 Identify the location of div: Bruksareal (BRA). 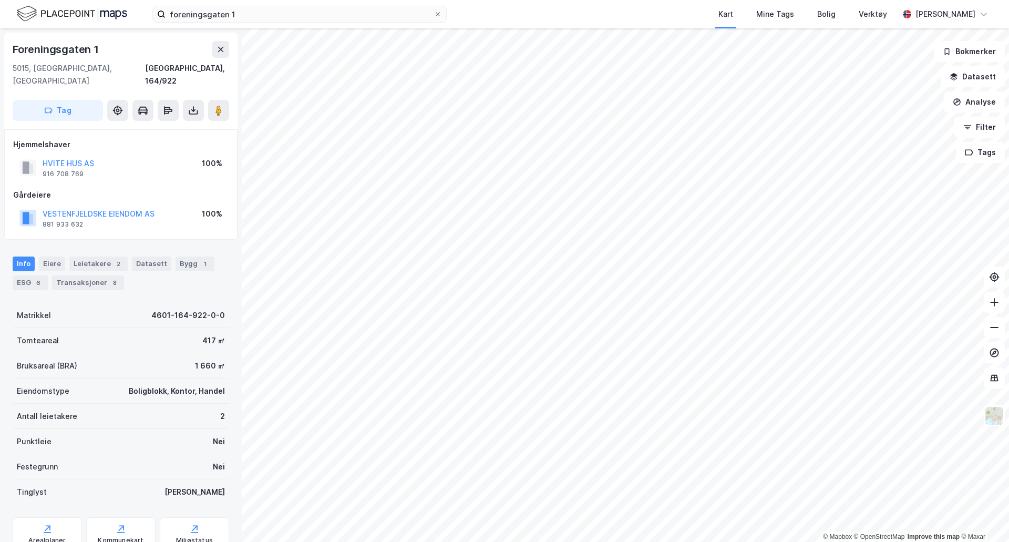
(47, 366).